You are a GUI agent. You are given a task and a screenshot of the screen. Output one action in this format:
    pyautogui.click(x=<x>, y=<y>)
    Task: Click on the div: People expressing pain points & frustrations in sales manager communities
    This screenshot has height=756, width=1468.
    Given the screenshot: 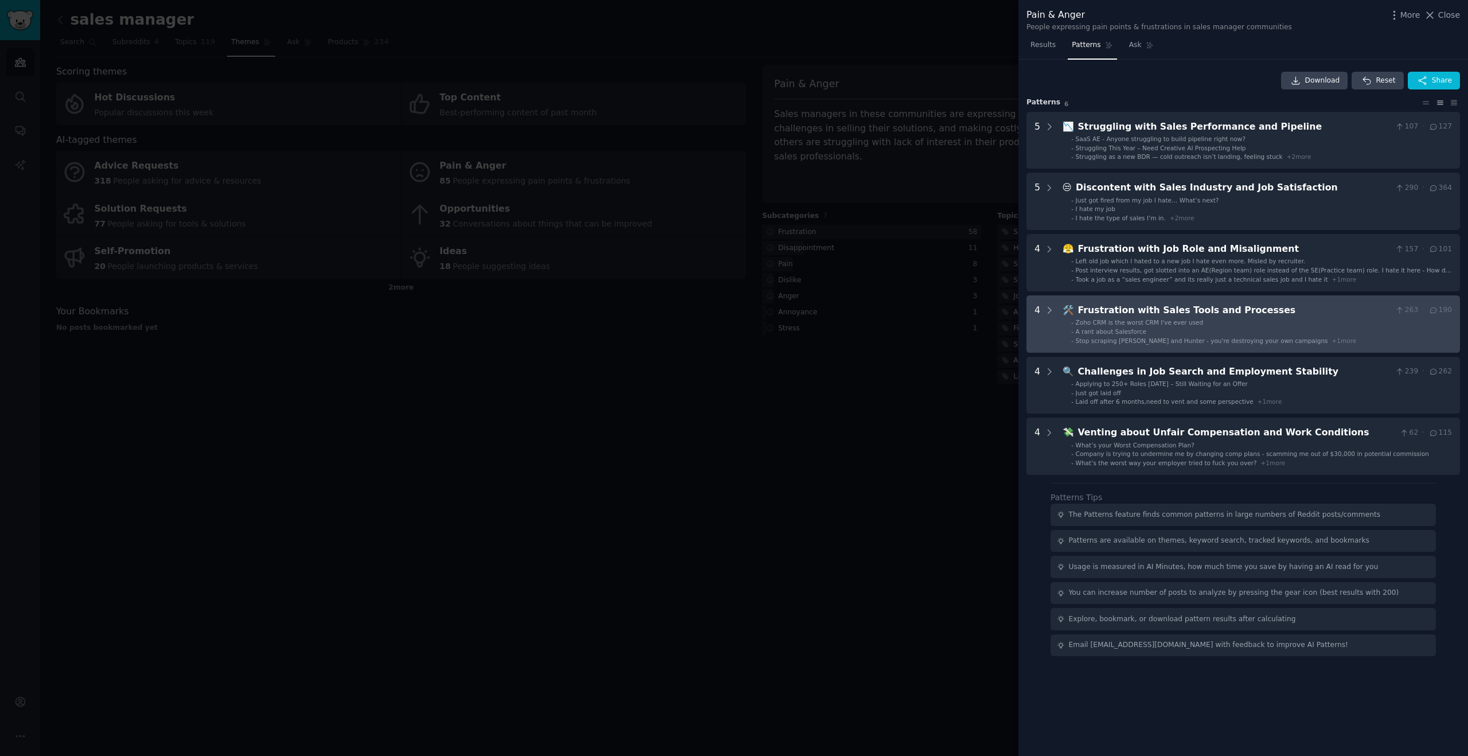 What is the action you would take?
    pyautogui.click(x=1159, y=28)
    